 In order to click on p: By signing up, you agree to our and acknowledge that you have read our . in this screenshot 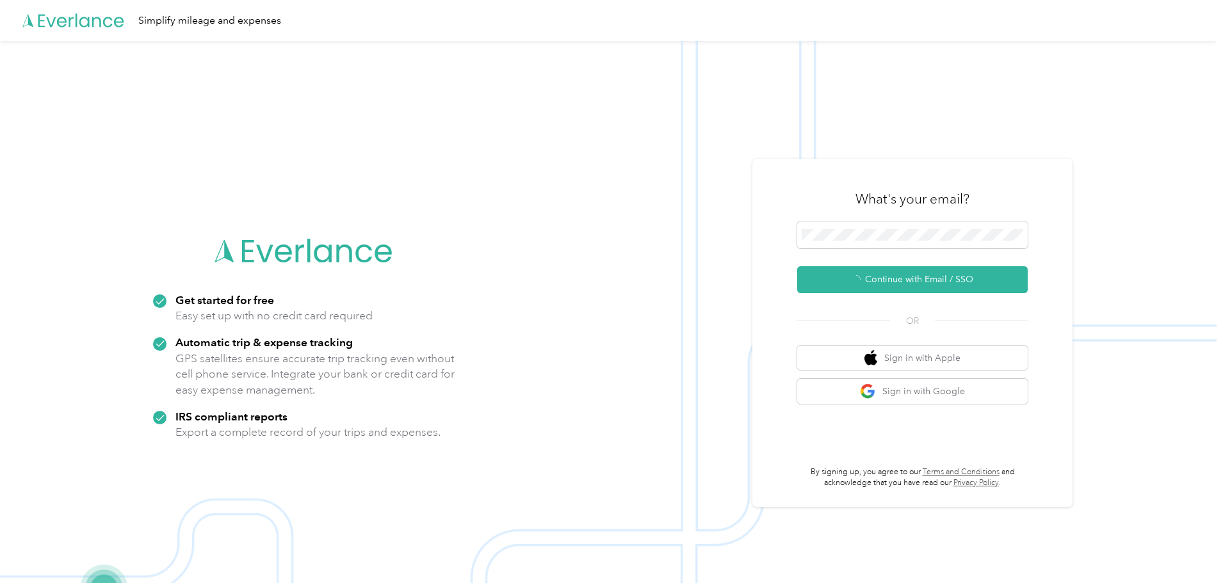, I will do `click(912, 478)`.